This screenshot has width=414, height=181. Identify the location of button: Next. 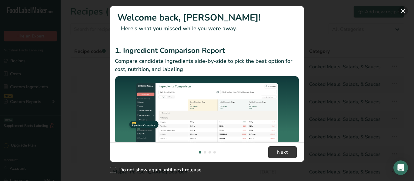
(282, 153).